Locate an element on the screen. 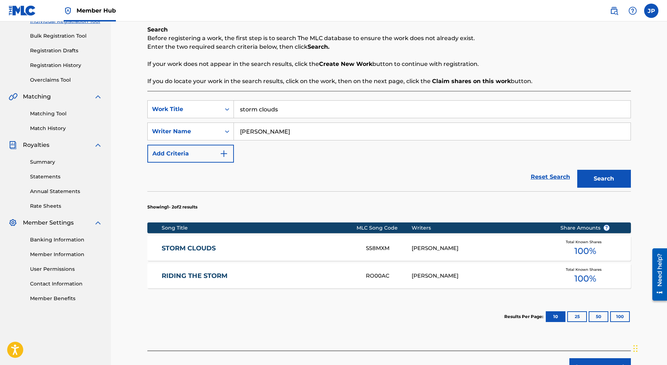 This screenshot has width=667, height=365. a: Member Information is located at coordinates (66, 254).